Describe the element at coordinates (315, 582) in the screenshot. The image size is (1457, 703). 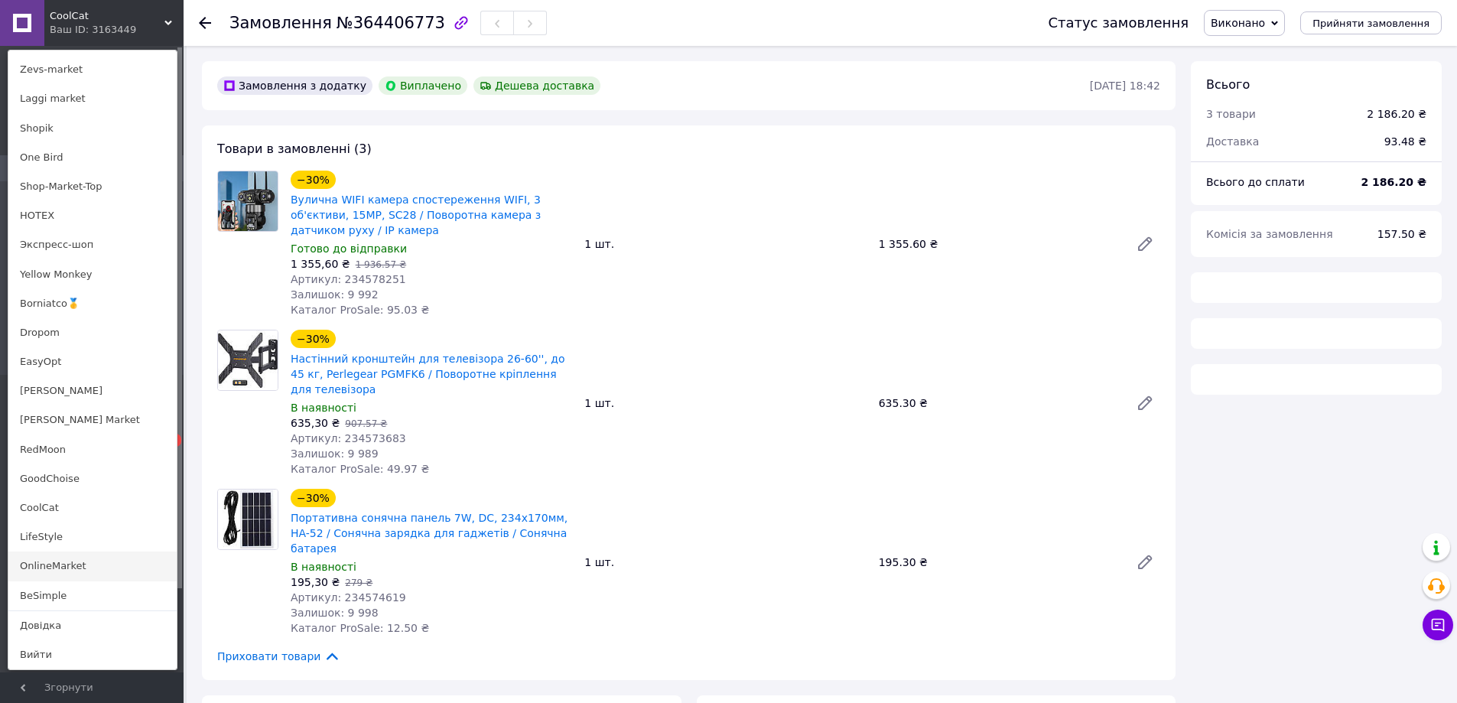
I see `span: 195,30 ₴` at that location.